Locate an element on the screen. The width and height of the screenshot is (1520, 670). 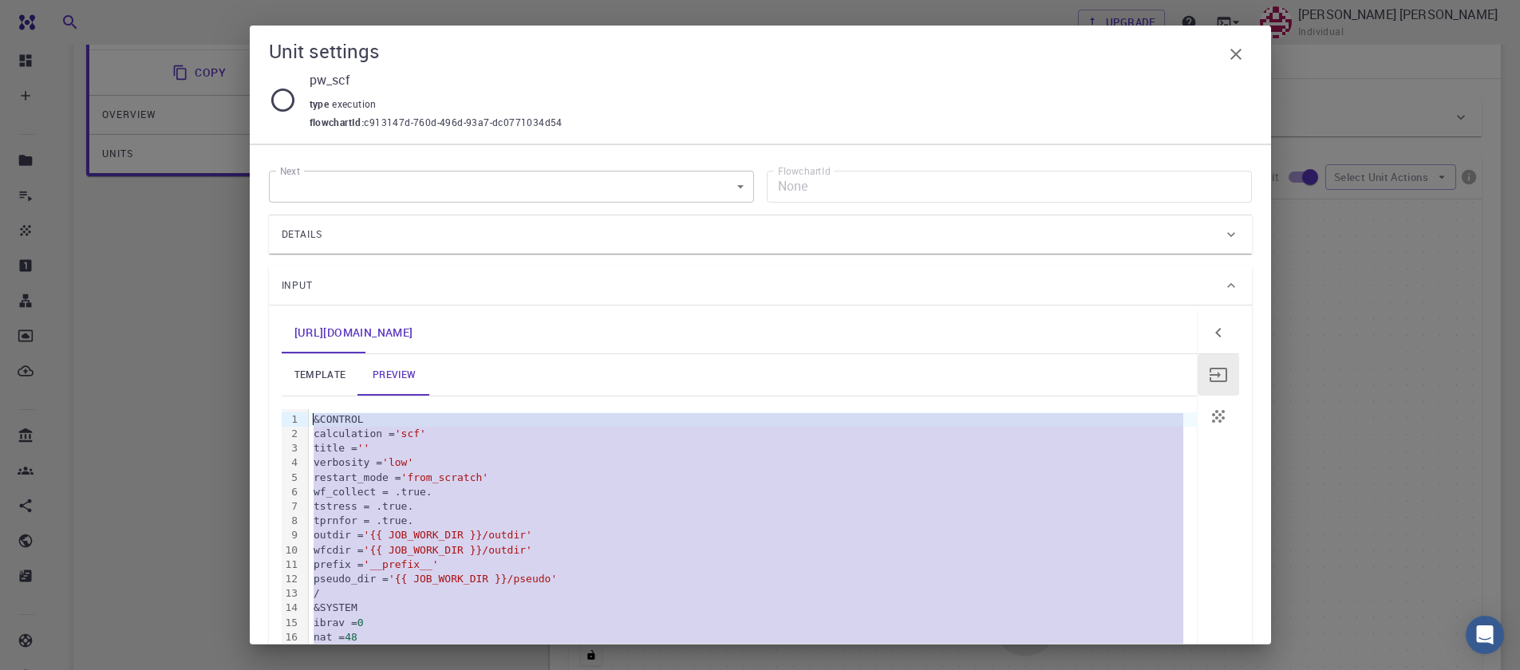
span: '__prefix__' is located at coordinates (401, 564).